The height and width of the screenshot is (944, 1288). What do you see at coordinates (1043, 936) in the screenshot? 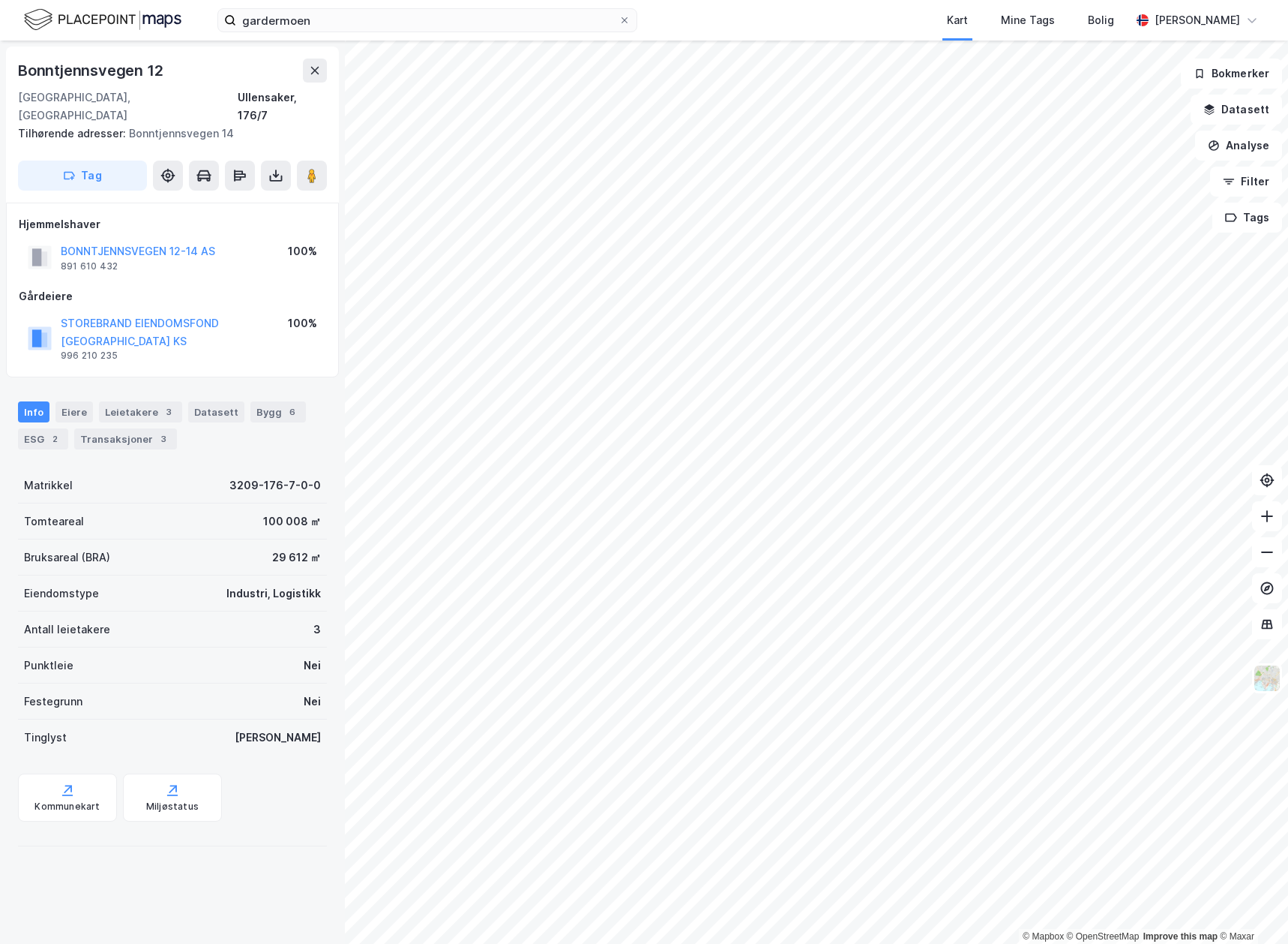
I see `a: Mapbox` at bounding box center [1043, 936].